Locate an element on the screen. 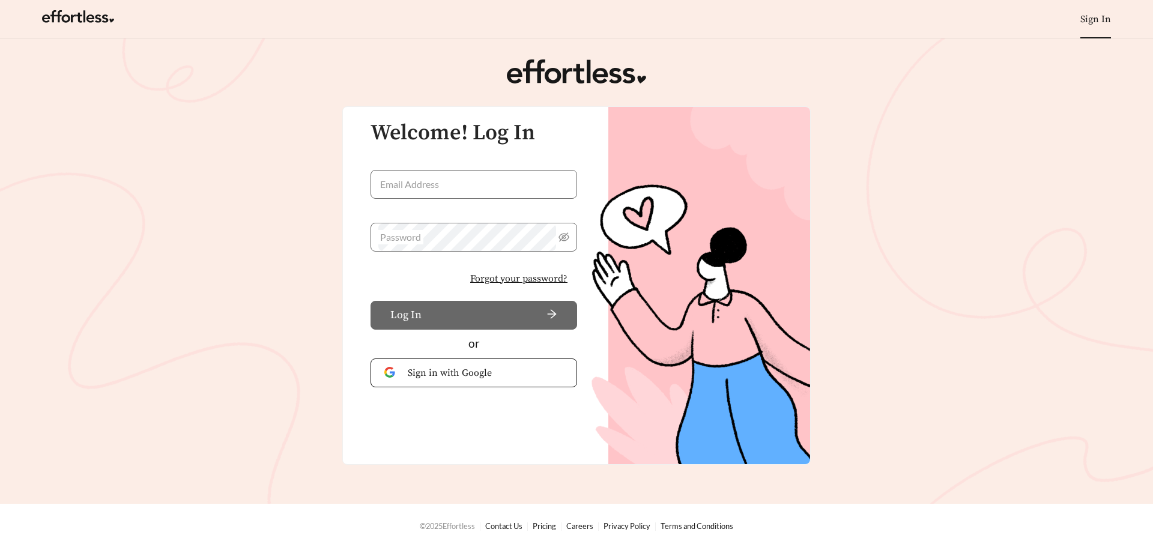 This screenshot has width=1153, height=547. a: Sign In is located at coordinates (1095, 19).